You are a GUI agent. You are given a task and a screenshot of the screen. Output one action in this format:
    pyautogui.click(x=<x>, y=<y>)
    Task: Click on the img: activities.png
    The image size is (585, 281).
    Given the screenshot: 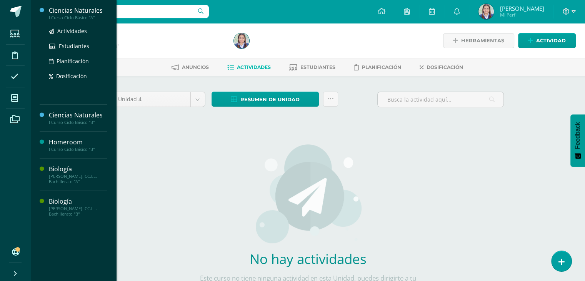 What is the action you would take?
    pyautogui.click(x=308, y=193)
    